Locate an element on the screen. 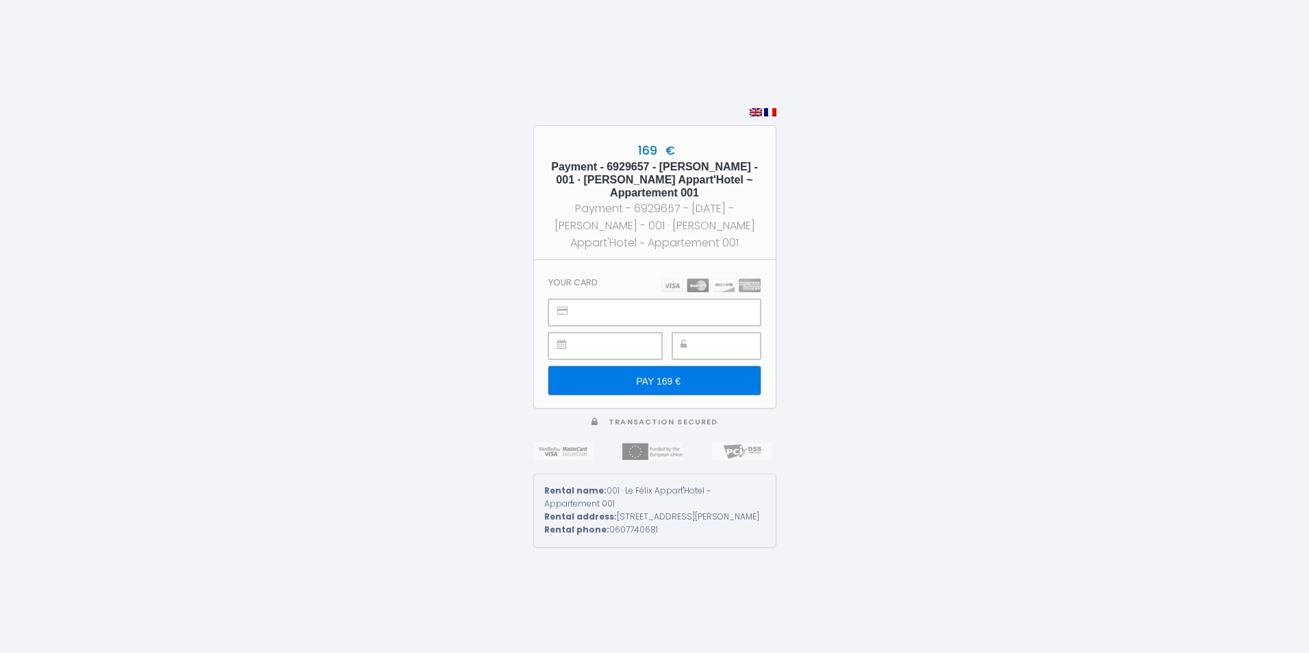  span: 169 € is located at coordinates (654, 151).